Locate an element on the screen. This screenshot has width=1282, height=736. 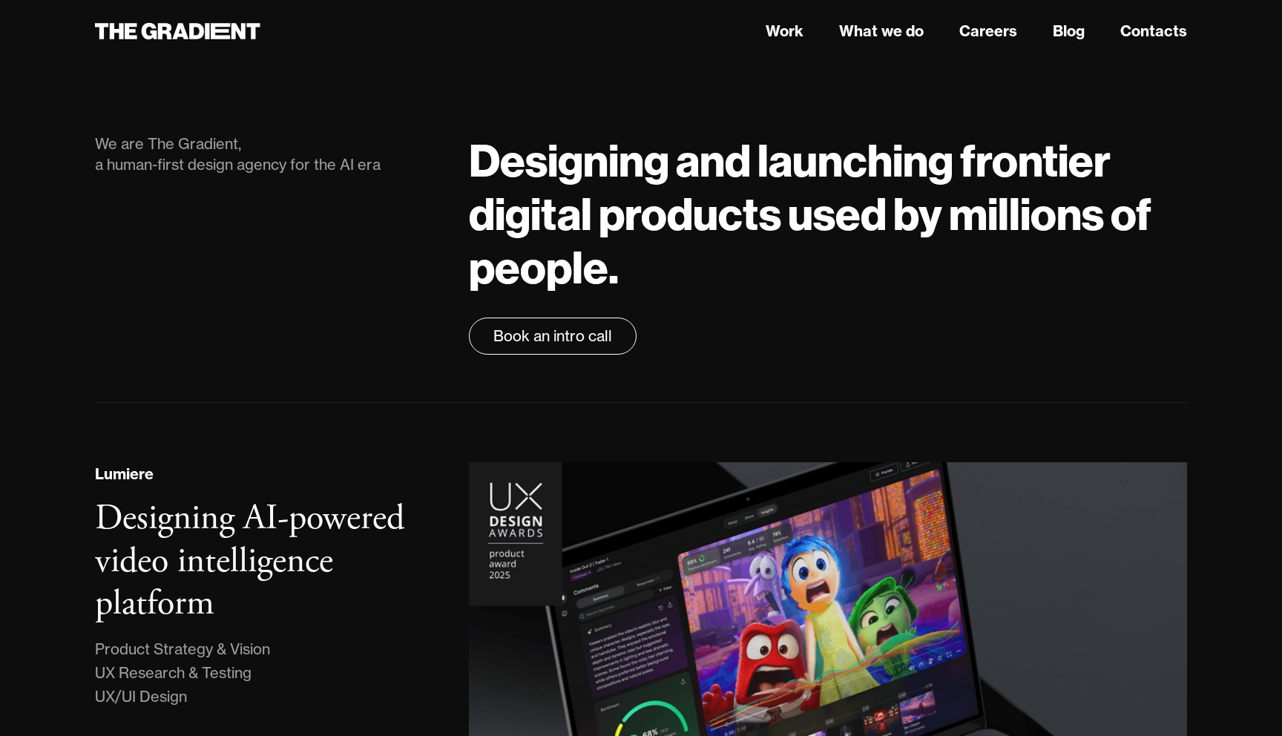
div: Lumiere is located at coordinates (124, 474).